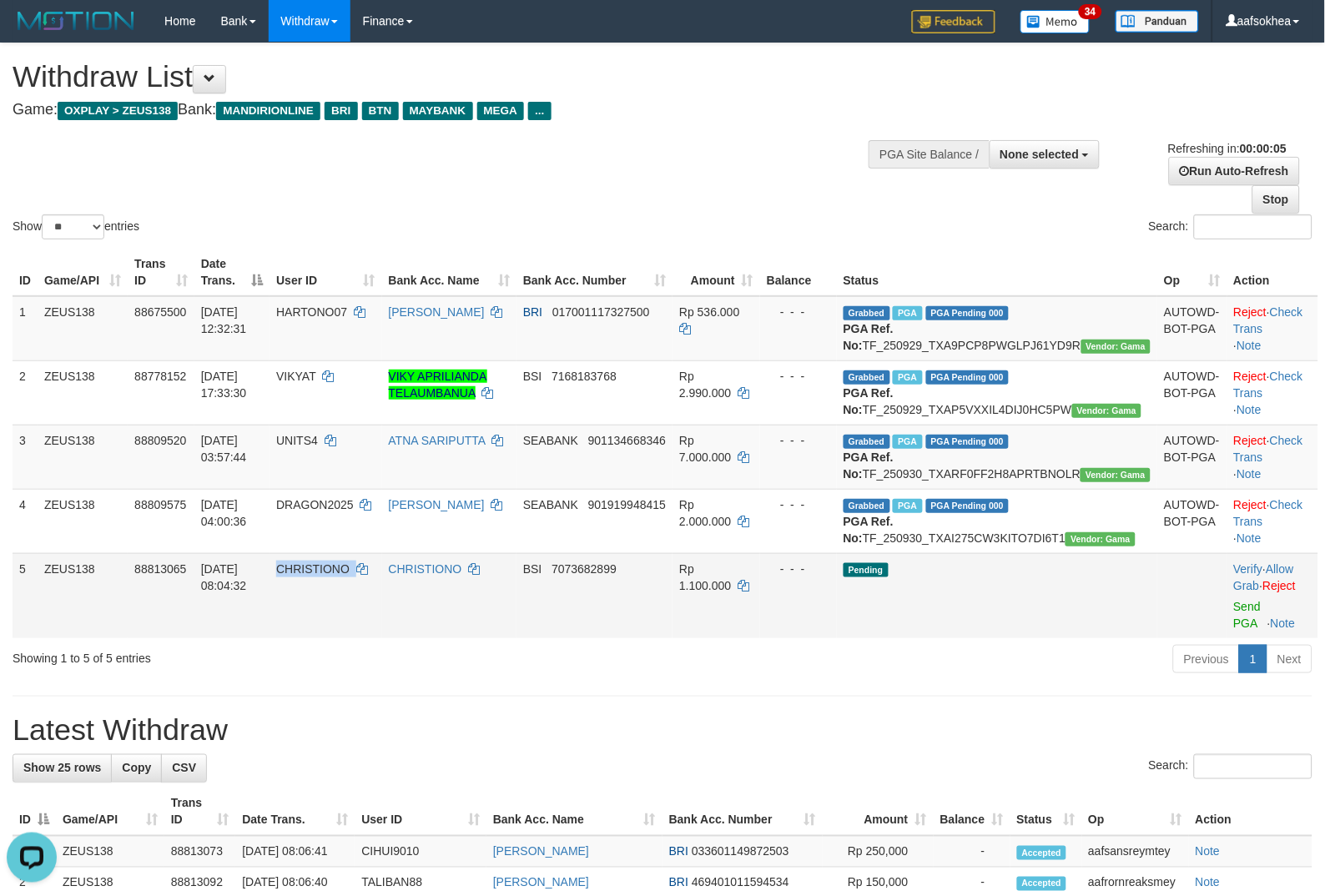 The width and height of the screenshot is (1325, 896). I want to click on td: 1, so click(25, 328).